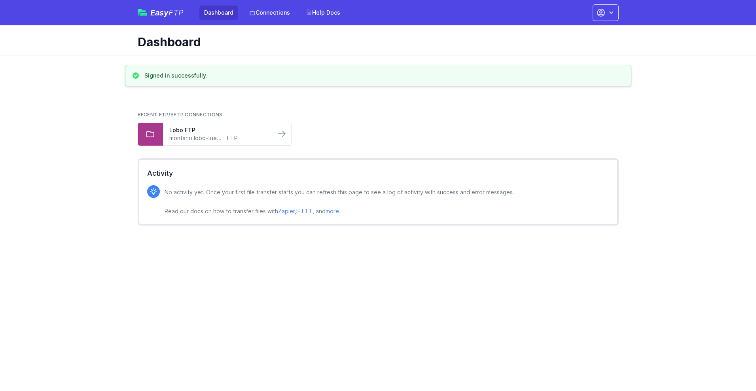  I want to click on a: Connections, so click(269, 13).